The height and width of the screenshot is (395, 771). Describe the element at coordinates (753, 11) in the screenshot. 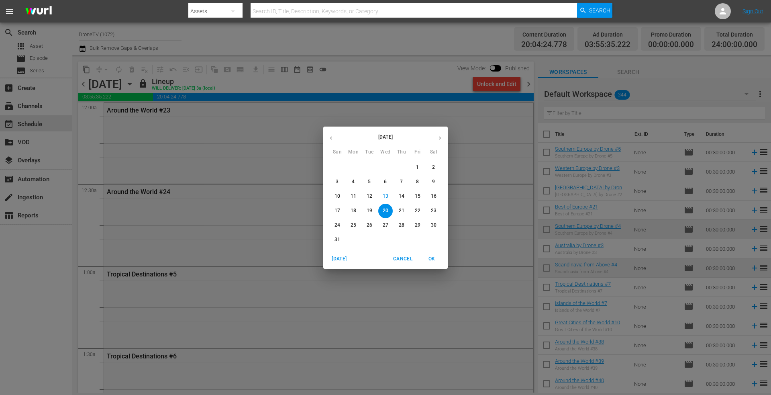

I see `a: Sign Out` at that location.